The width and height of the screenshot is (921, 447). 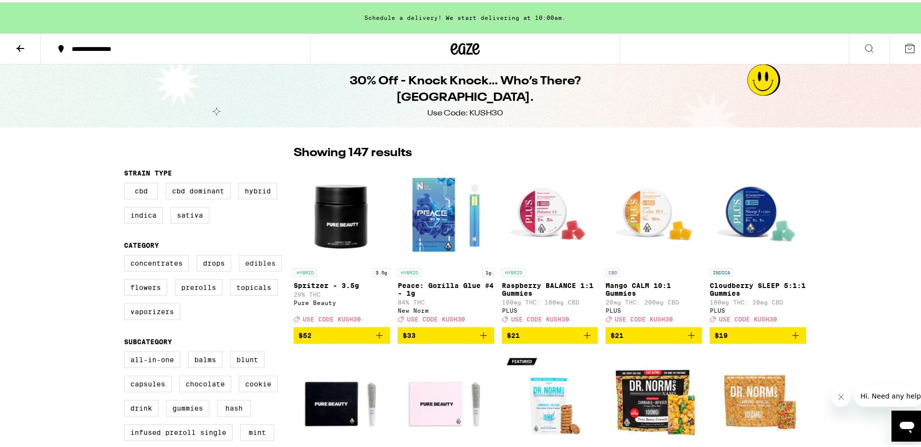 I want to click on span: $19, so click(x=721, y=333).